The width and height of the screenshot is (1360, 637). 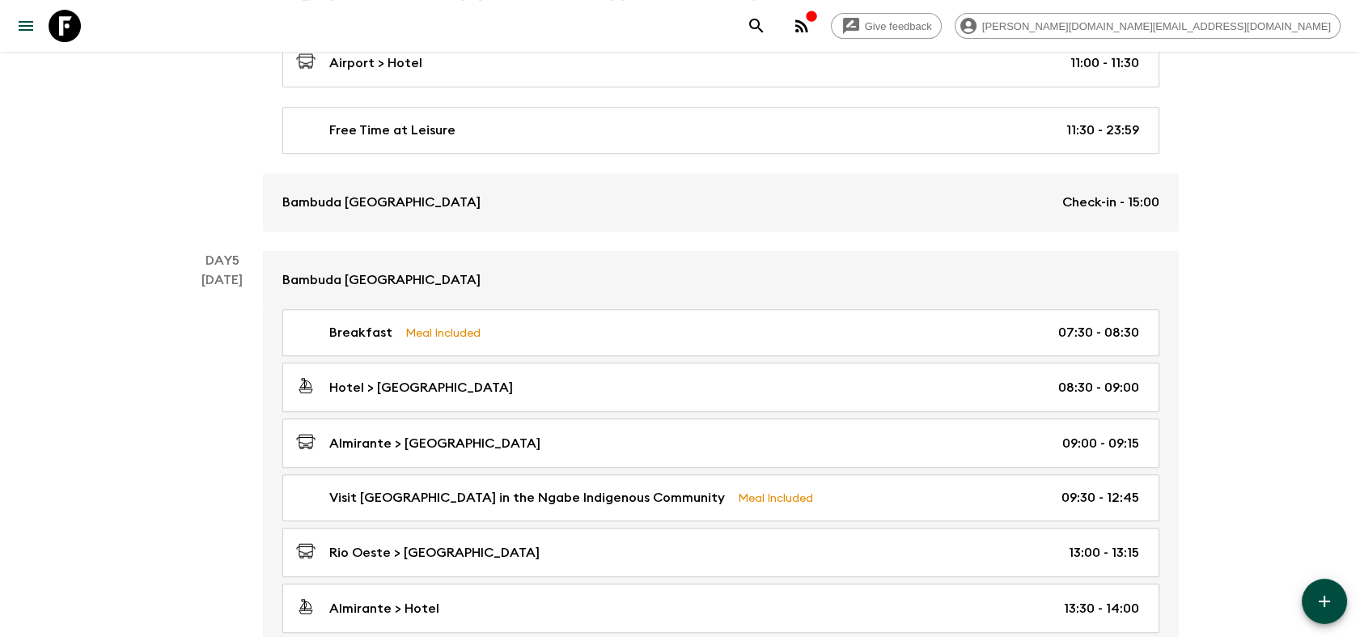 I want to click on a: Almirante > Hotel13:30 - 14:00, so click(x=721, y=608).